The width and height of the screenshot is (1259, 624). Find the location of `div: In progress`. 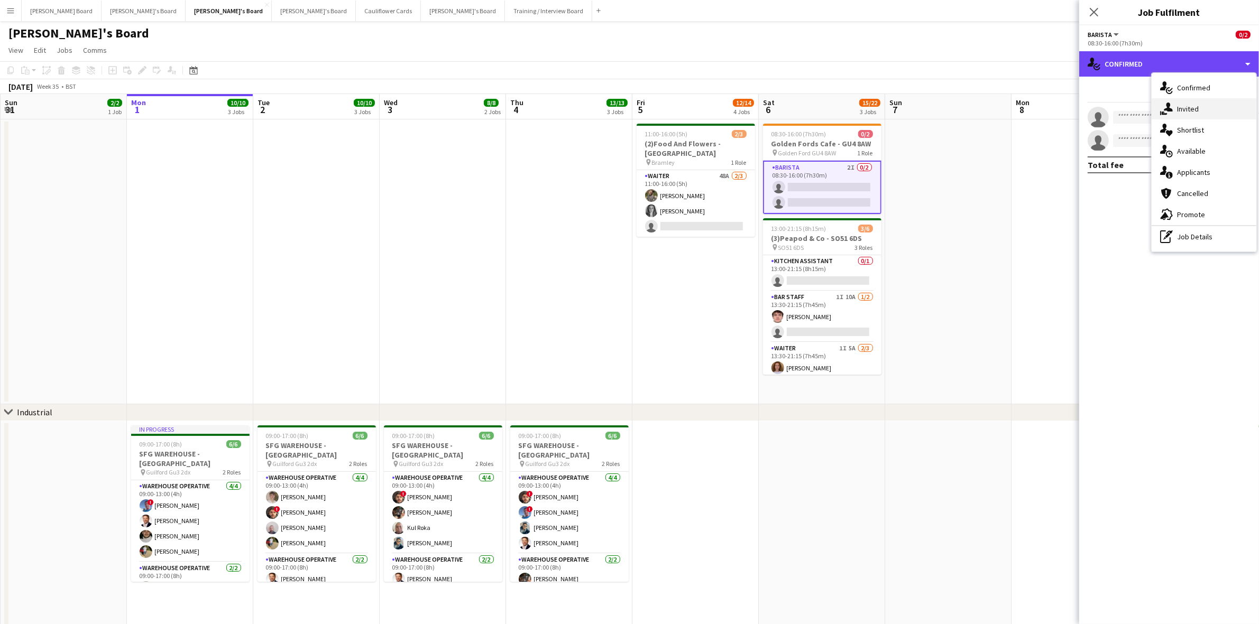

div: In progress is located at coordinates (190, 430).